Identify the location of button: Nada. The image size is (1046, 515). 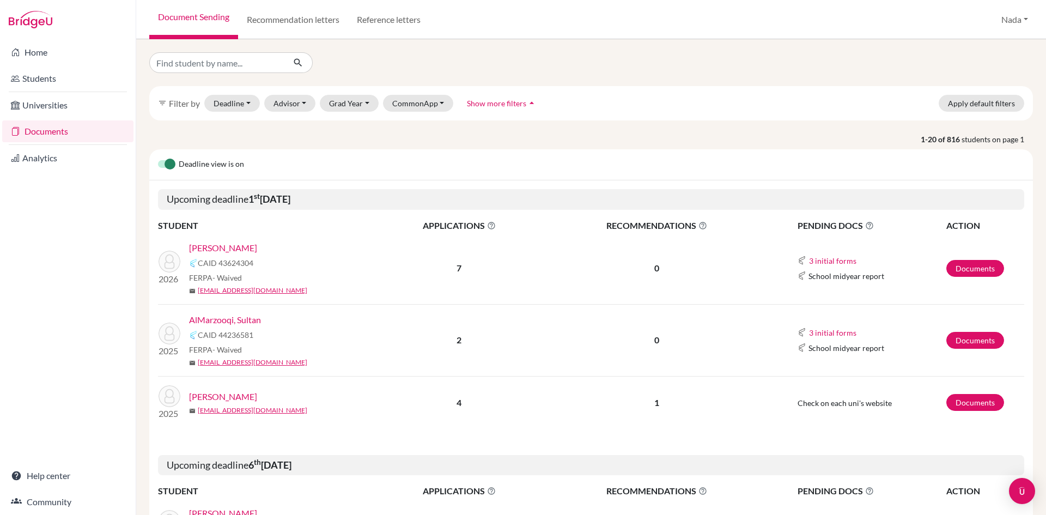
(1015, 20).